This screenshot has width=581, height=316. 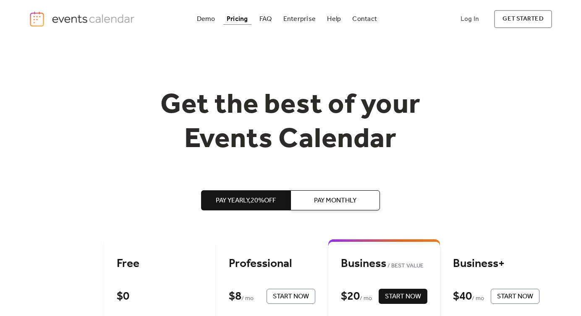 I want to click on a: FAQ, so click(x=266, y=19).